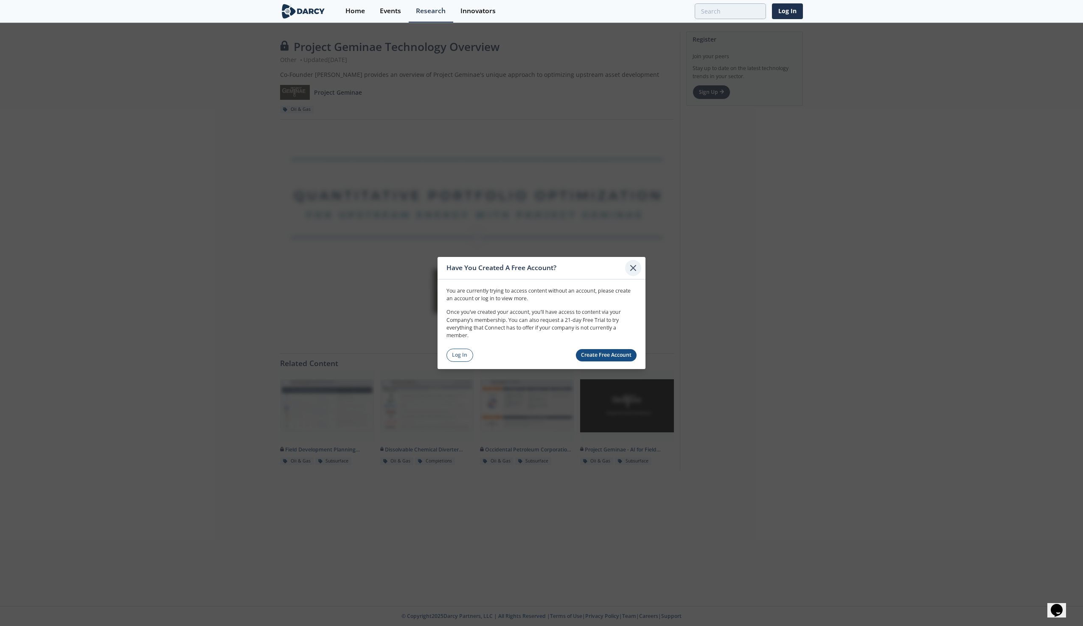 This screenshot has height=626, width=1083. Describe the element at coordinates (607, 355) in the screenshot. I see `a: Create Free Account` at that location.